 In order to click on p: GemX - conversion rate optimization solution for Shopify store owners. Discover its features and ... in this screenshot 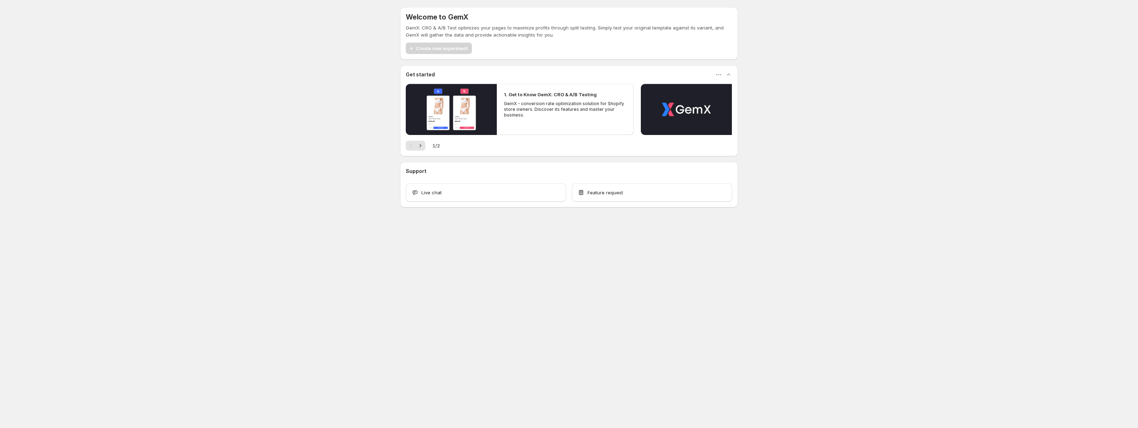, I will do `click(565, 110)`.